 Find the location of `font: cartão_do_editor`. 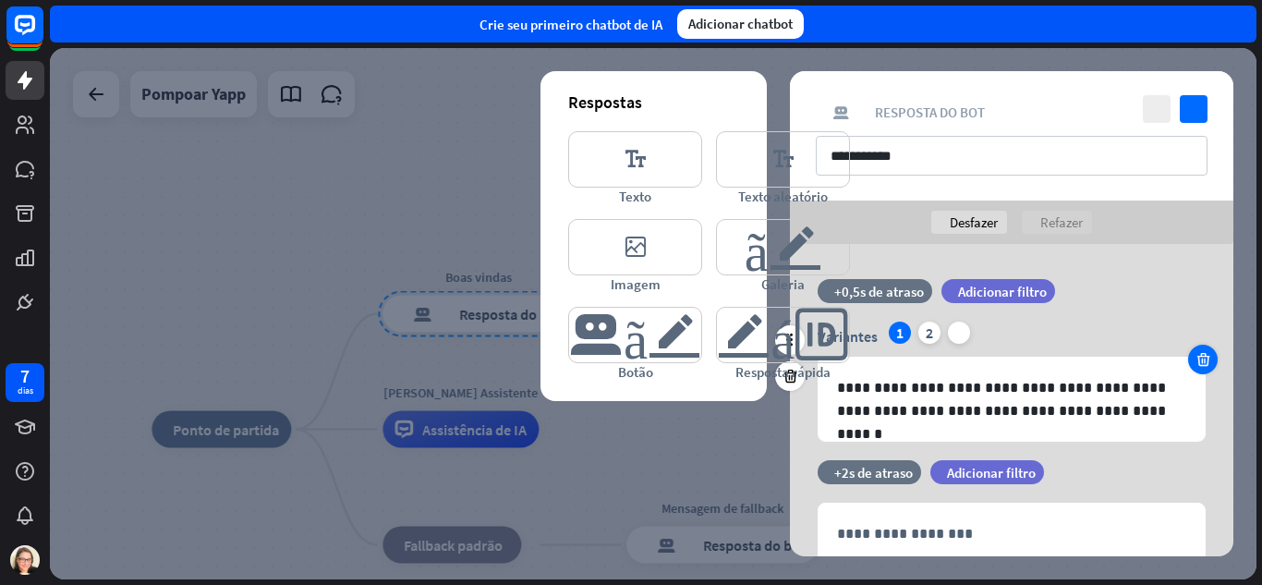

font: cartão_do_editor is located at coordinates (783, 247).